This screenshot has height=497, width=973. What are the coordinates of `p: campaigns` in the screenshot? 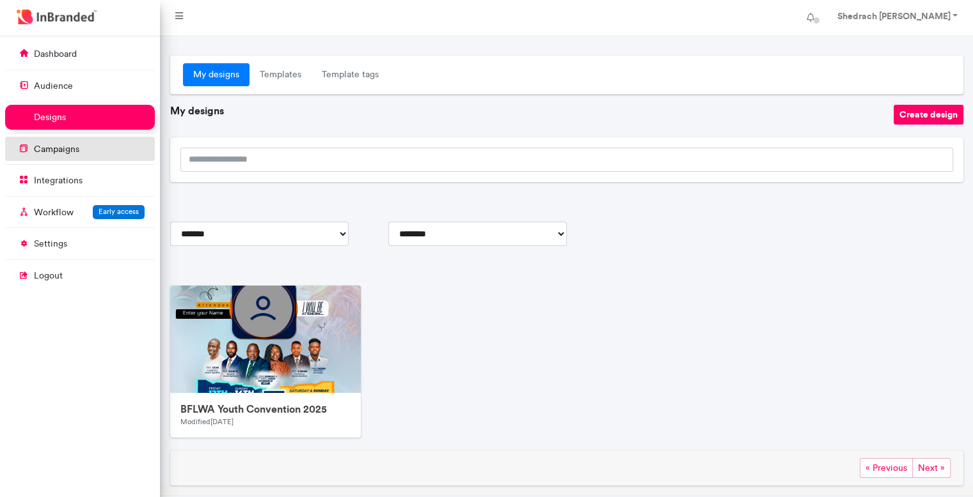 It's located at (56, 150).